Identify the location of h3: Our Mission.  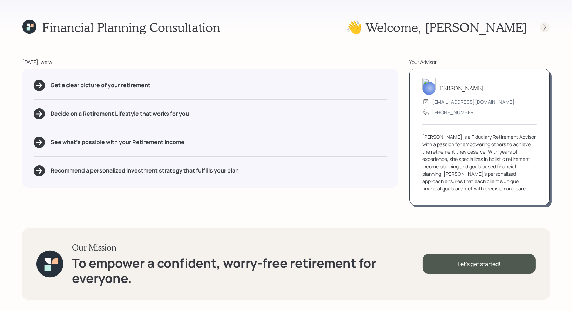
(247, 247).